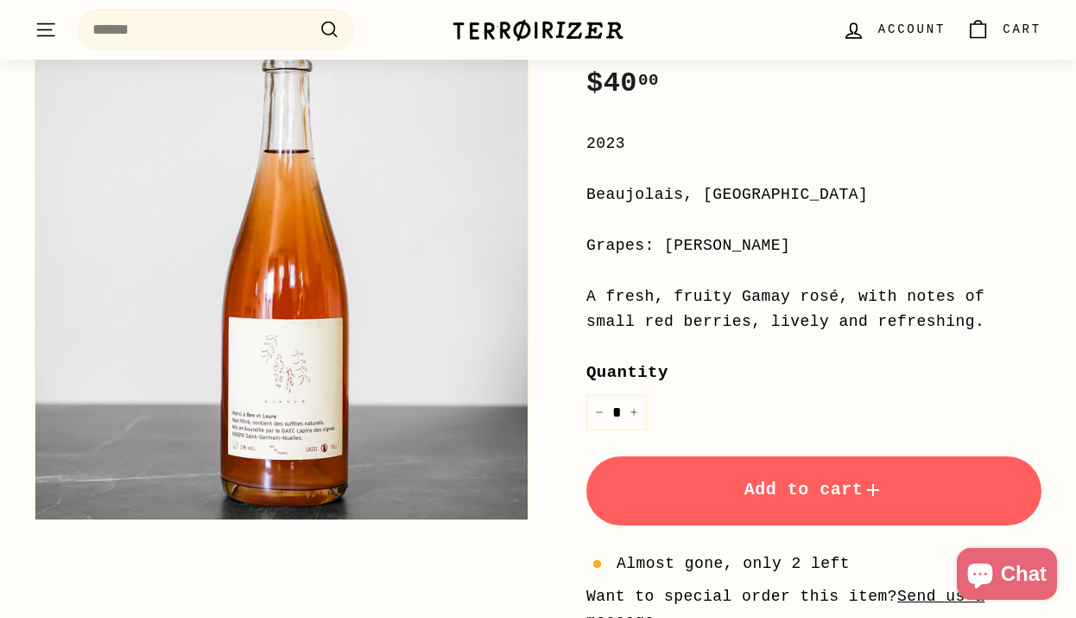  Describe the element at coordinates (815, 489) in the screenshot. I see `span: Add to cart` at that location.